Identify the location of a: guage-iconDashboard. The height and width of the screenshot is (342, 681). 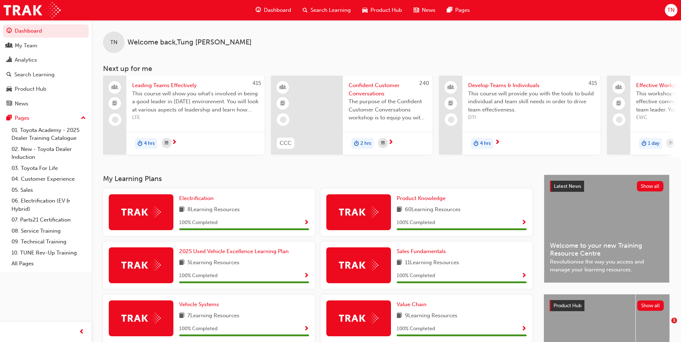
(273, 10).